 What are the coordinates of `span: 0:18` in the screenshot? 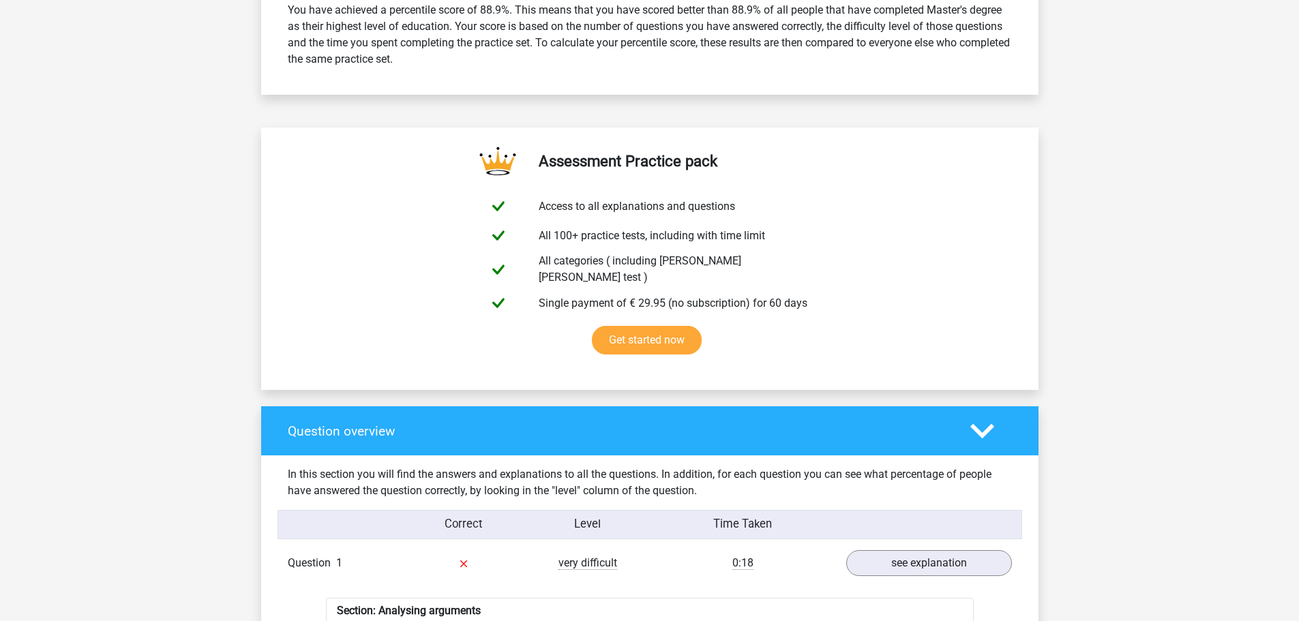 It's located at (743, 563).